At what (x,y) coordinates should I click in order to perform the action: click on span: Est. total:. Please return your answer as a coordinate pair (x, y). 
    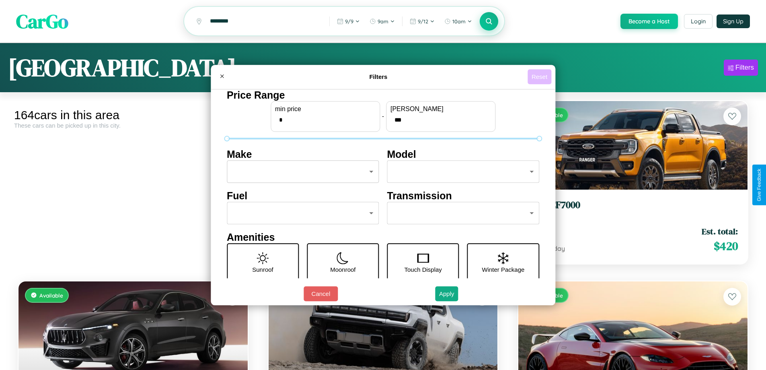
    Looking at the image, I should click on (720, 231).